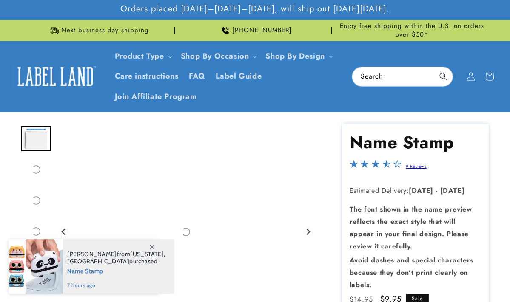  What do you see at coordinates (147, 76) in the screenshot?
I see `a: Care instructions` at bounding box center [147, 76].